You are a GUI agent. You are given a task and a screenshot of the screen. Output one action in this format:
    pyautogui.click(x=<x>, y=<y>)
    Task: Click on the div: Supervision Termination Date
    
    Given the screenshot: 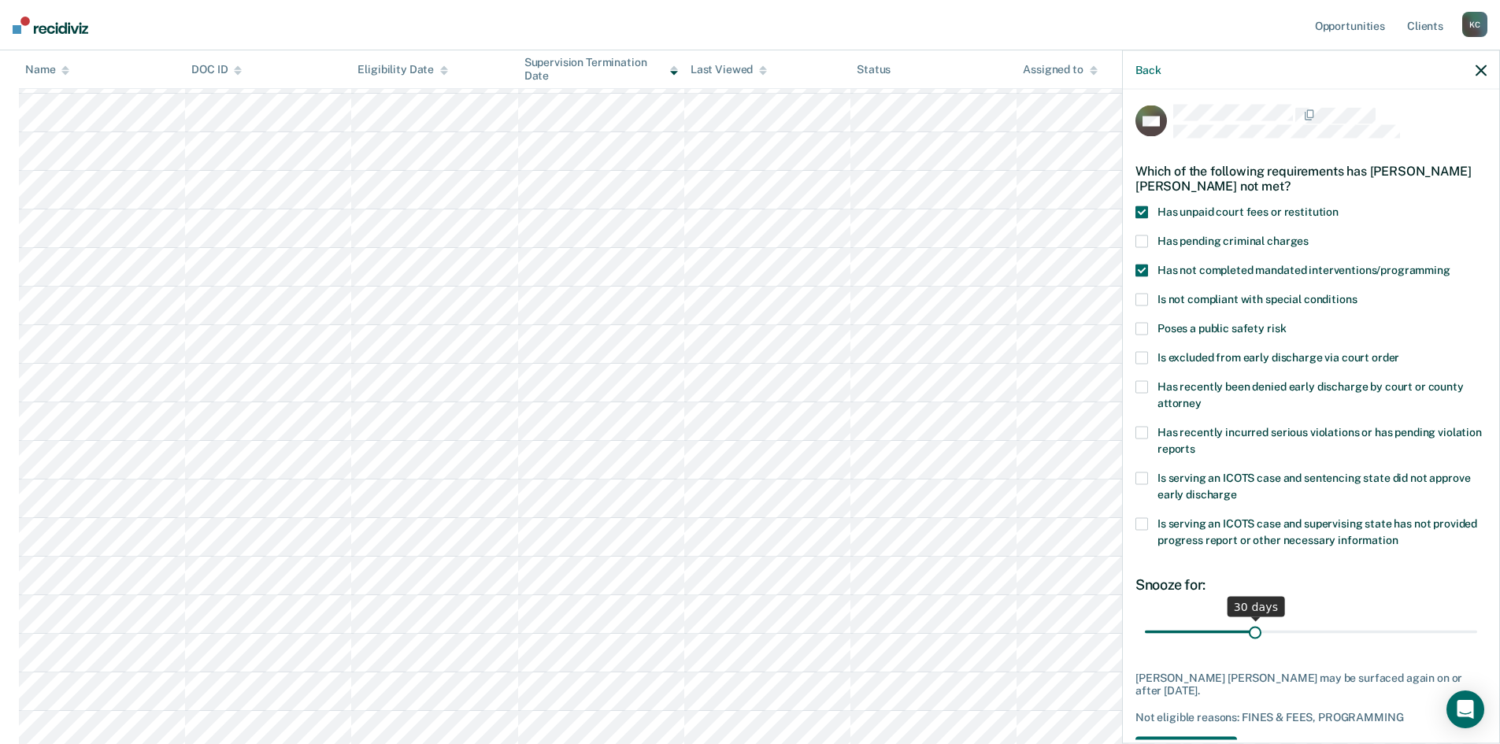 What is the action you would take?
    pyautogui.click(x=601, y=69)
    